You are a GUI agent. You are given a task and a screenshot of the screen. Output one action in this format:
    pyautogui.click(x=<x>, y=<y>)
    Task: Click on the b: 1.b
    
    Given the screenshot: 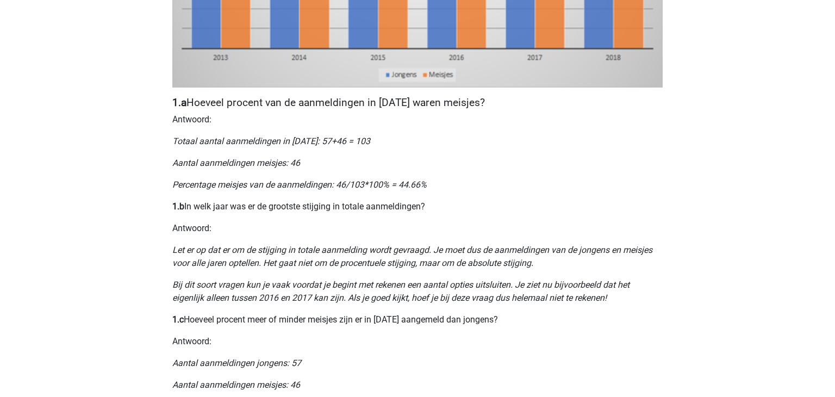 What is the action you would take?
    pyautogui.click(x=178, y=206)
    